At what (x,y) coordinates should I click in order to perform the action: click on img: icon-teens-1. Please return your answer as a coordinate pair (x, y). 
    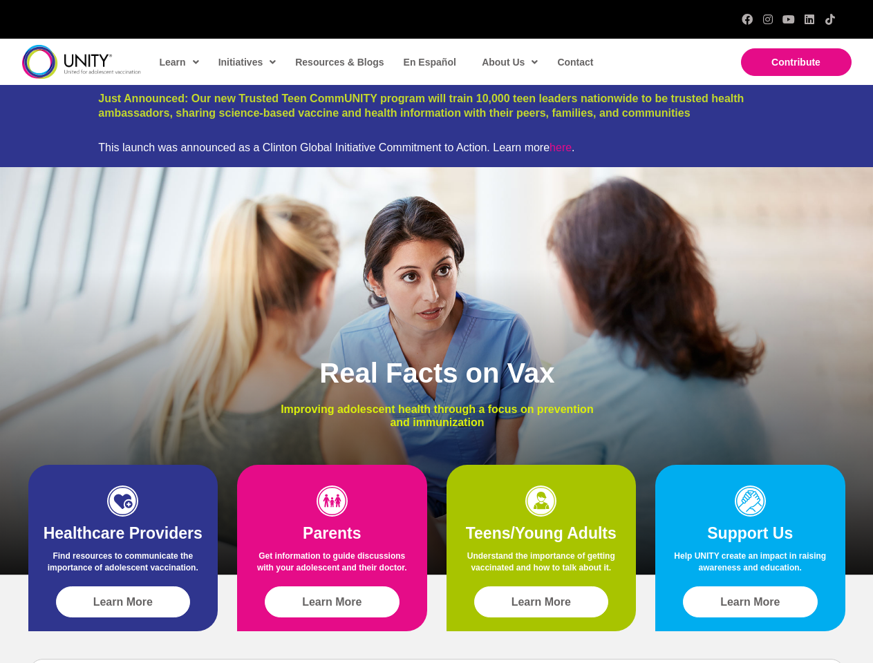
    Looking at the image, I should click on (540, 501).